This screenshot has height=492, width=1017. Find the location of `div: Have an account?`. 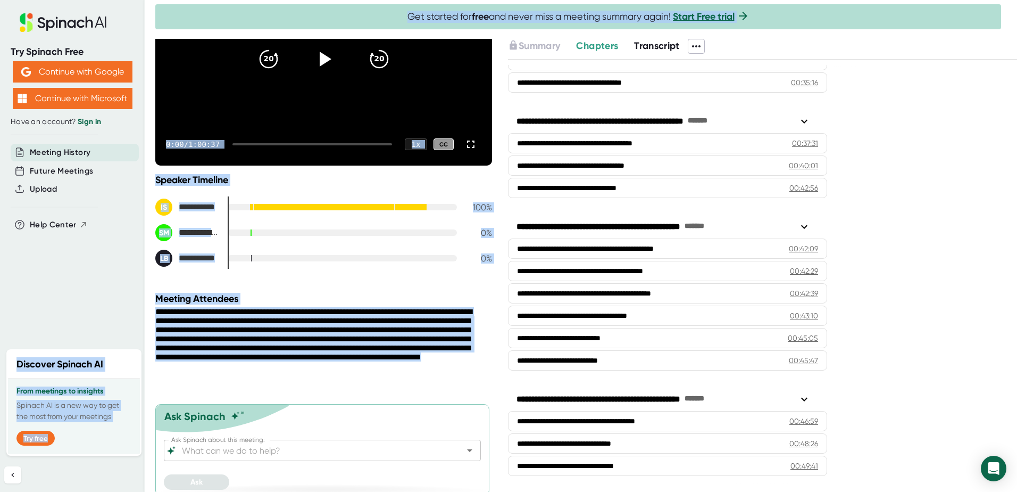

div: Have an account? is located at coordinates (72, 122).